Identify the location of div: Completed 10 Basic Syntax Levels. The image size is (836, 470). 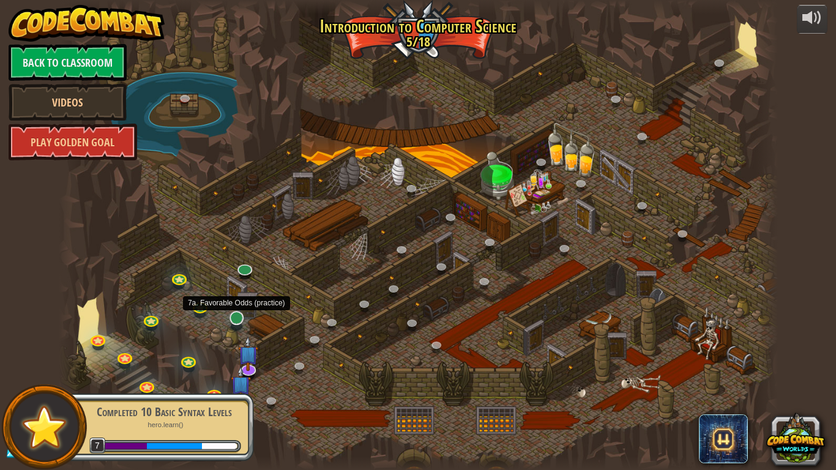
(164, 412).